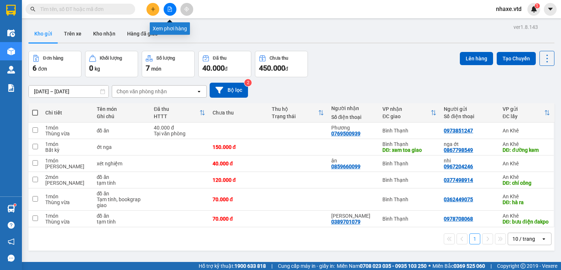  Describe the element at coordinates (43, 34) in the screenshot. I see `button: Kho gửi` at that location.